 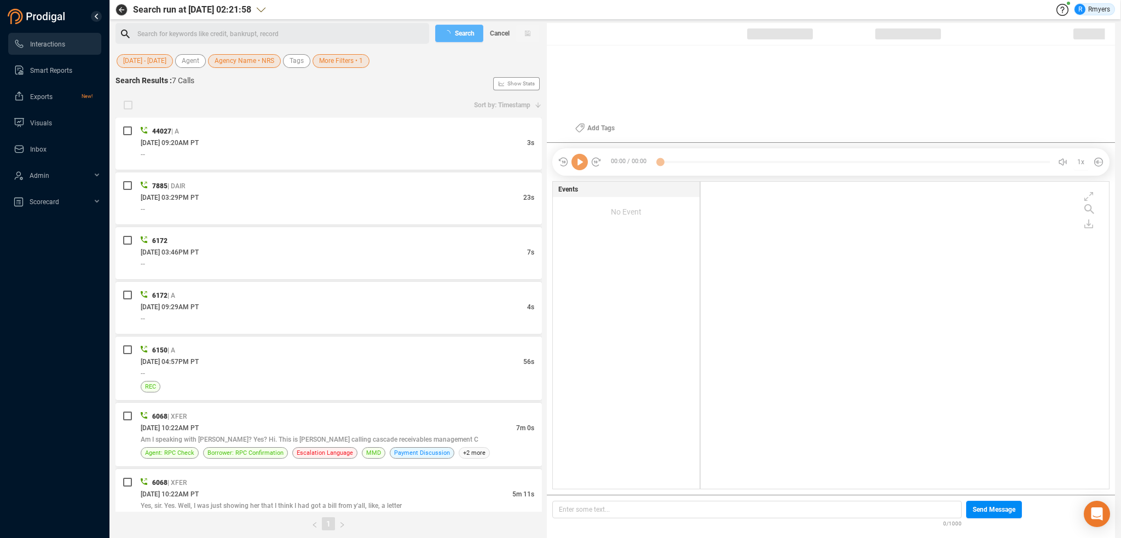 I want to click on span: 44027, so click(x=161, y=131).